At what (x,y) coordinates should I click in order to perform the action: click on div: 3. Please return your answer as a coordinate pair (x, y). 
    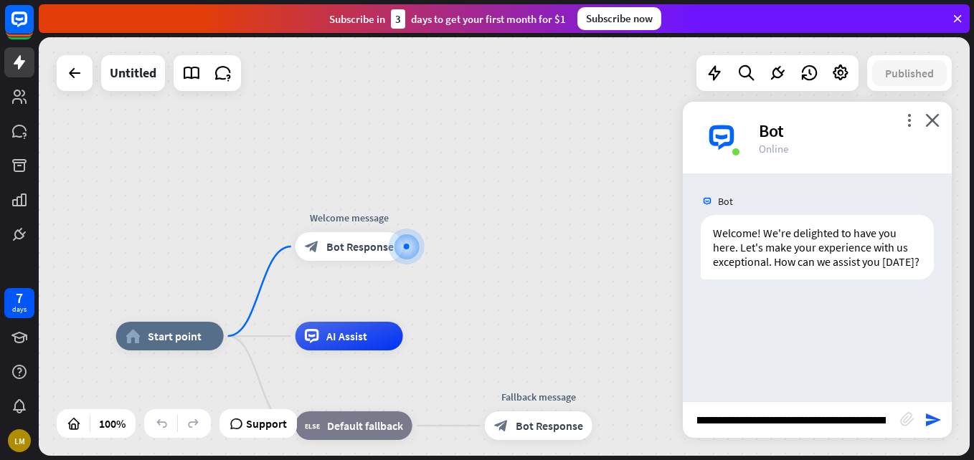
    Looking at the image, I should click on (398, 19).